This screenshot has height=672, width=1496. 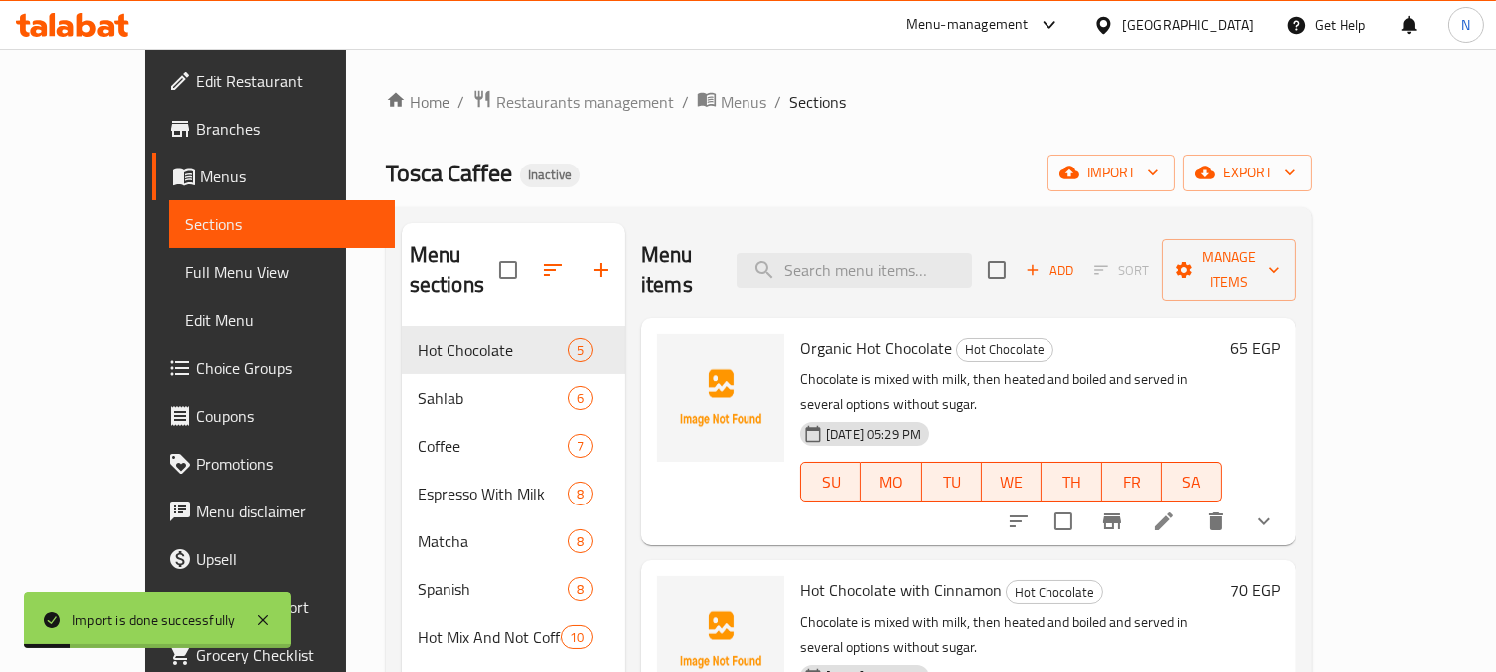 What do you see at coordinates (952, 481) in the screenshot?
I see `button: TU` at bounding box center [952, 481].